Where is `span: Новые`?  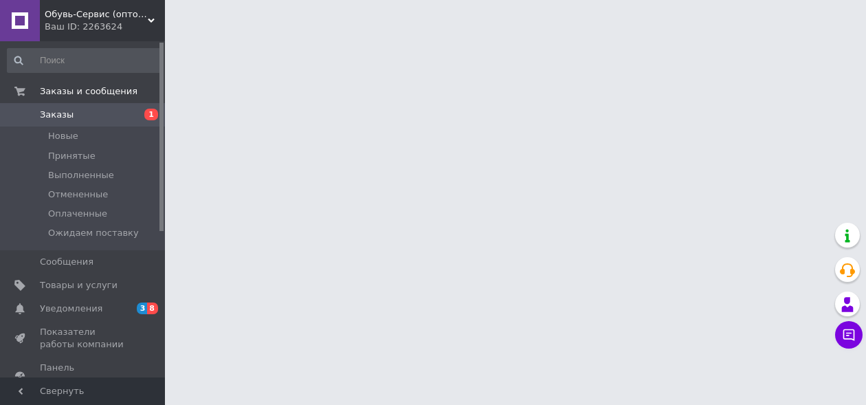
span: Новые is located at coordinates (63, 136).